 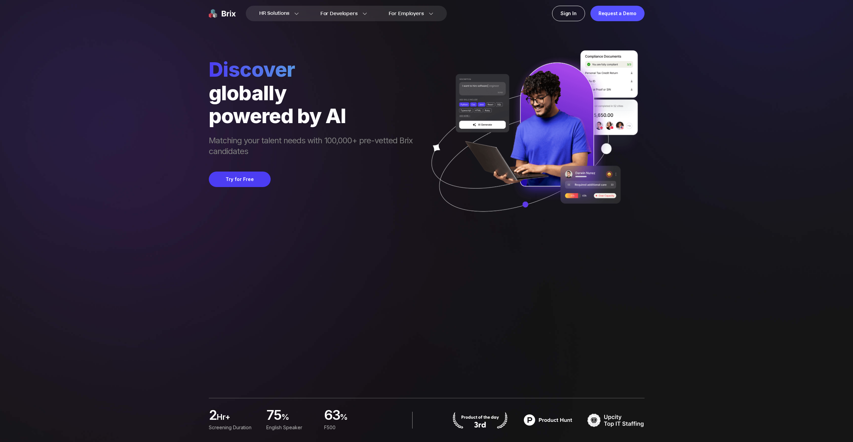 I want to click on div: Request a Demo, so click(x=617, y=13).